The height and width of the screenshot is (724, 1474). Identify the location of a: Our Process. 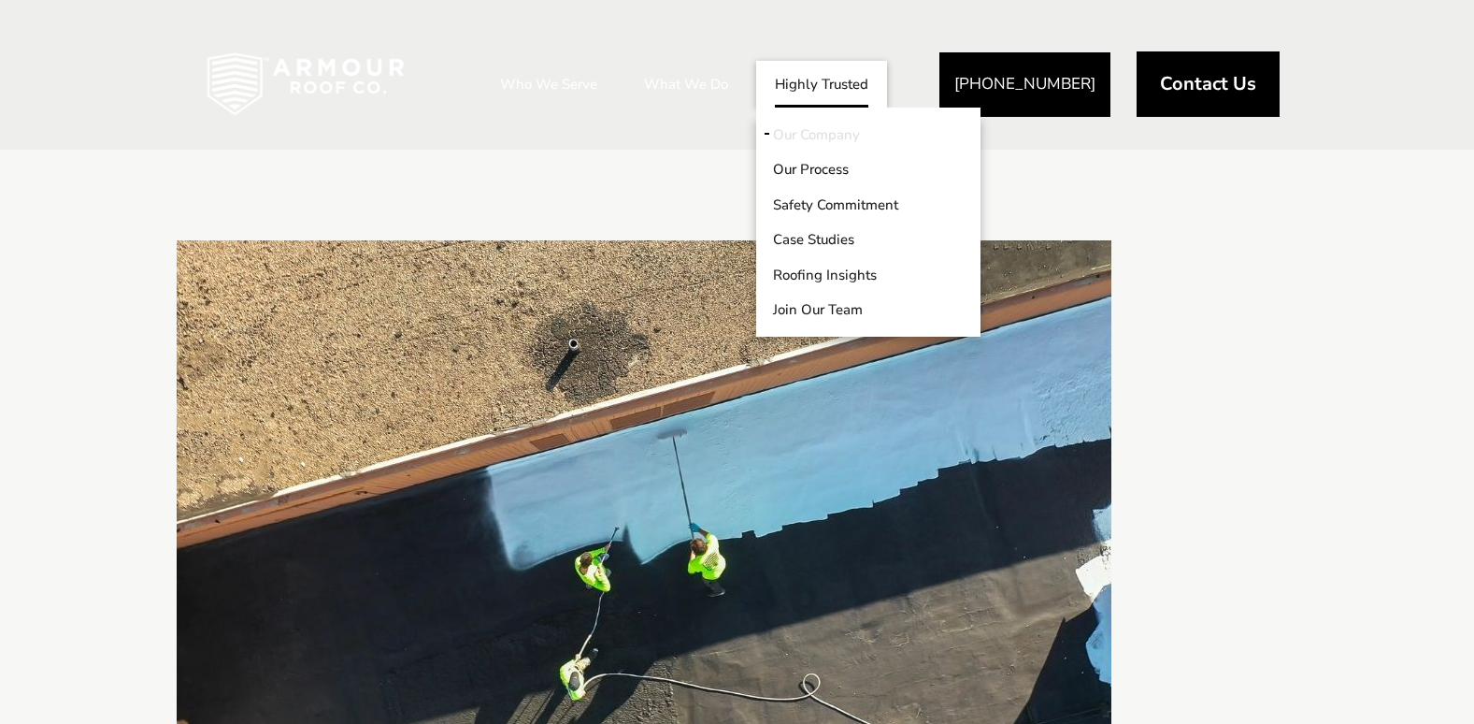
(868, 170).